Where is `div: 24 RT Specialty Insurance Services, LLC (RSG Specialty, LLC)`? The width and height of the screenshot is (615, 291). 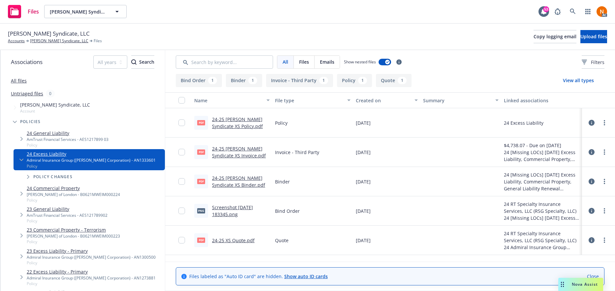
div: 24 RT Specialty Insurance Services, LLC (RSG Specialty, LLC) is located at coordinates (541, 237).